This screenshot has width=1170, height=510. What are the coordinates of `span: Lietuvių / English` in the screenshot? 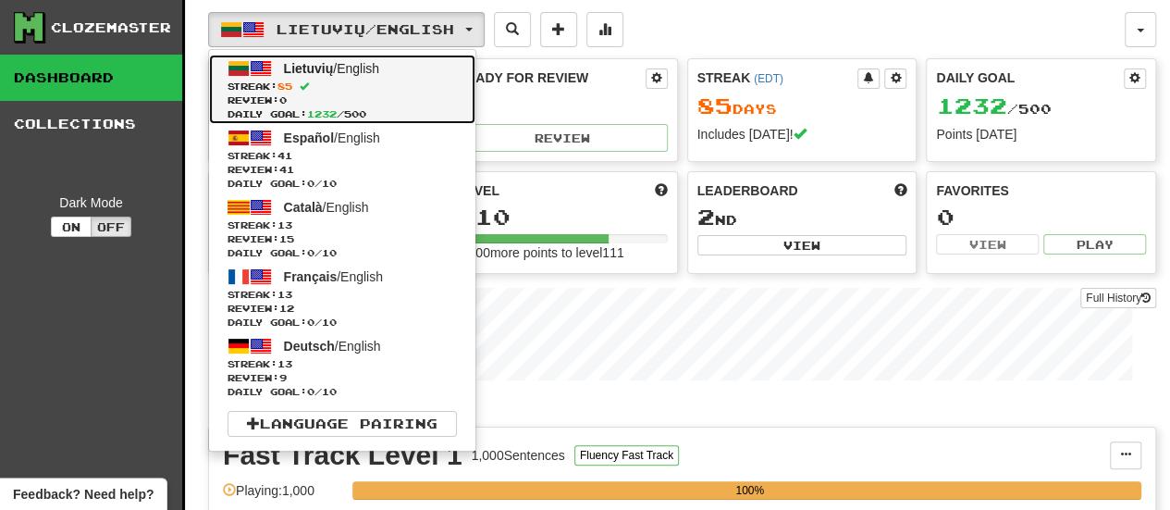 It's located at (365, 29).